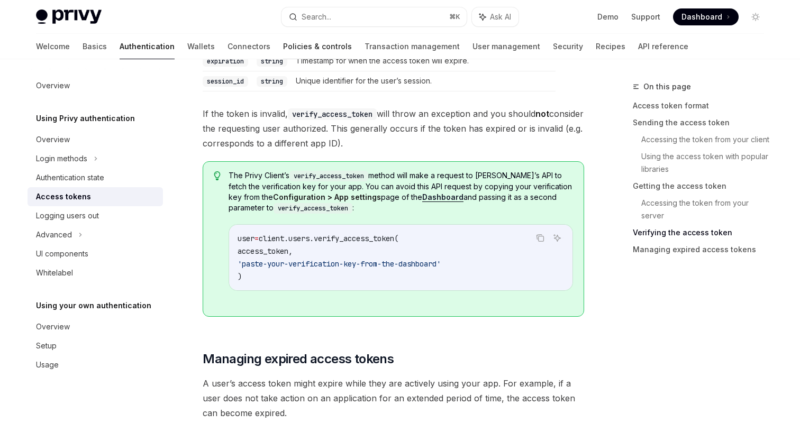 This screenshot has width=800, height=423. I want to click on code: expiration, so click(225, 61).